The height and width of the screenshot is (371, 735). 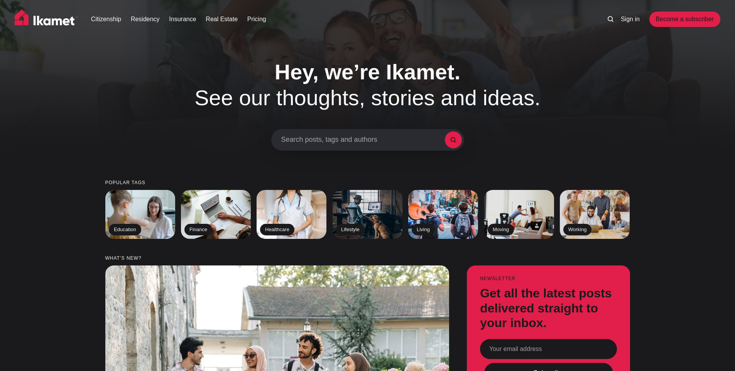 What do you see at coordinates (368, 183) in the screenshot?
I see `small: Popular tags` at bounding box center [368, 183].